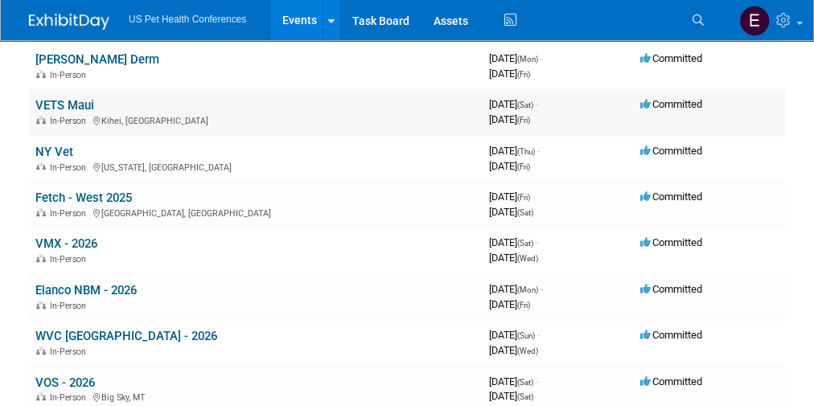 The image size is (814, 406). Describe the element at coordinates (84, 198) in the screenshot. I see `a: Fetch - West 2025` at that location.